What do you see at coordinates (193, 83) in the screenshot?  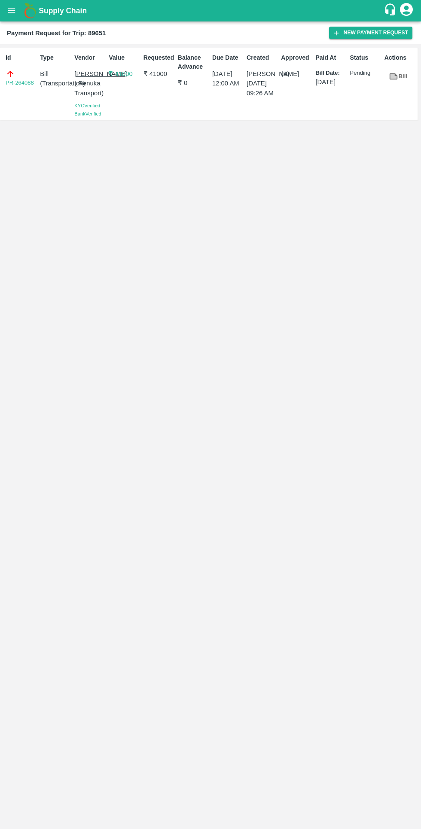 I see `p: ₹ 0` at bounding box center [193, 83].